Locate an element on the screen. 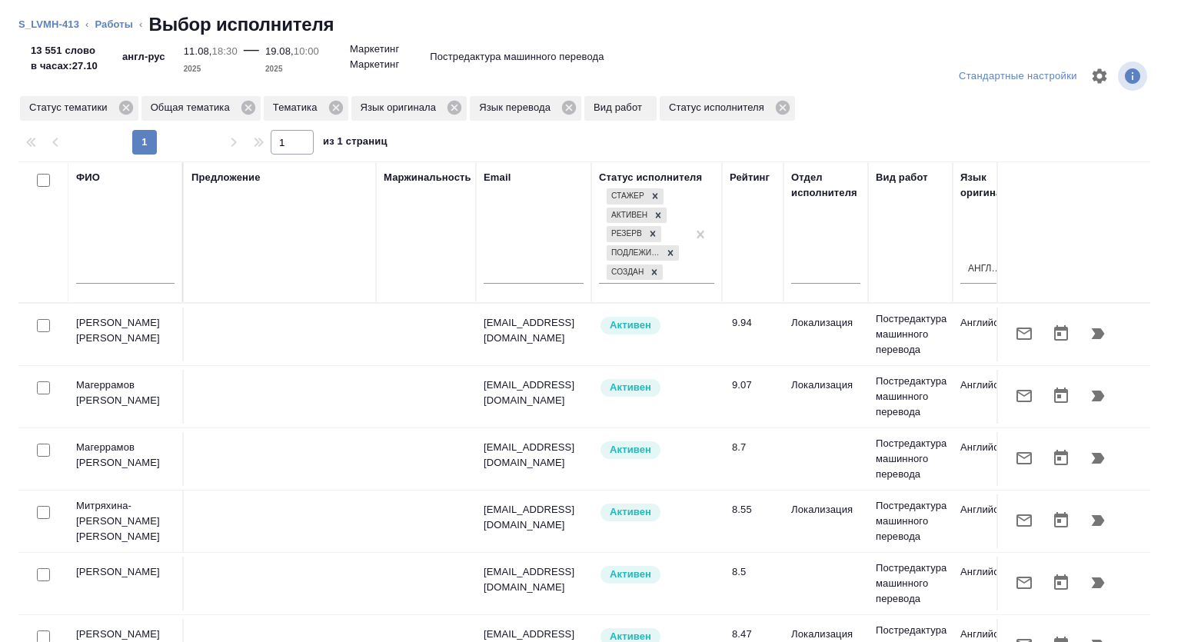  a: Работы is located at coordinates (114, 24).